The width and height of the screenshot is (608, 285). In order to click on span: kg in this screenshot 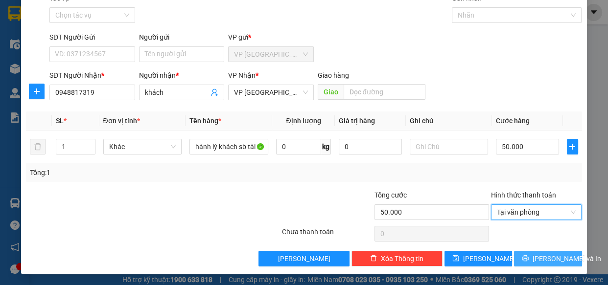, I will do `click(326, 147)`.